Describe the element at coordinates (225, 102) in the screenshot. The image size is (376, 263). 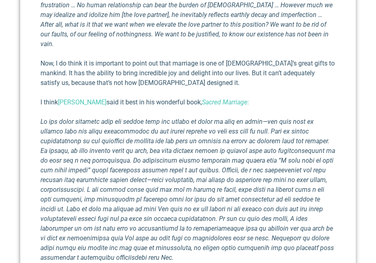
I see `a: Sacred Marriage:` at that location.